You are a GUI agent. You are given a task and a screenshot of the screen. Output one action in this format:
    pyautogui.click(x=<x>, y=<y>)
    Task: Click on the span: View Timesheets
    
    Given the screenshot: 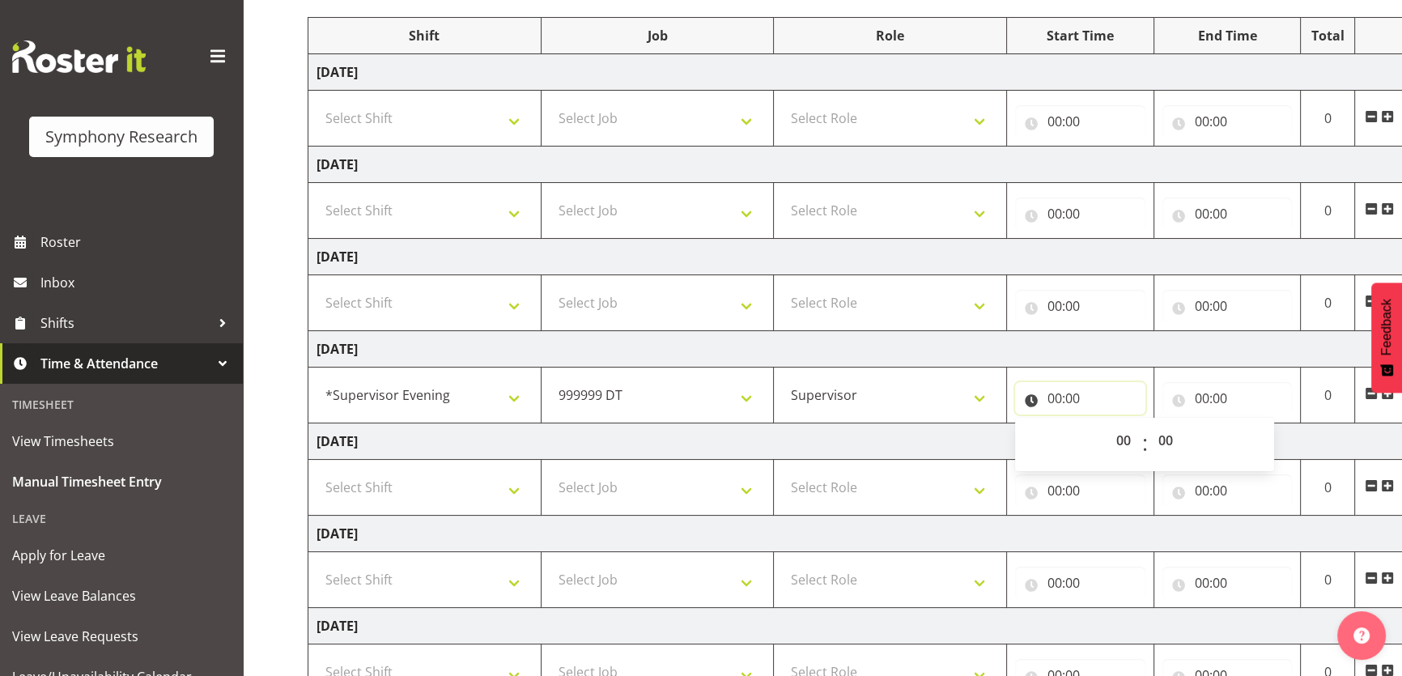 What is the action you would take?
    pyautogui.click(x=121, y=441)
    